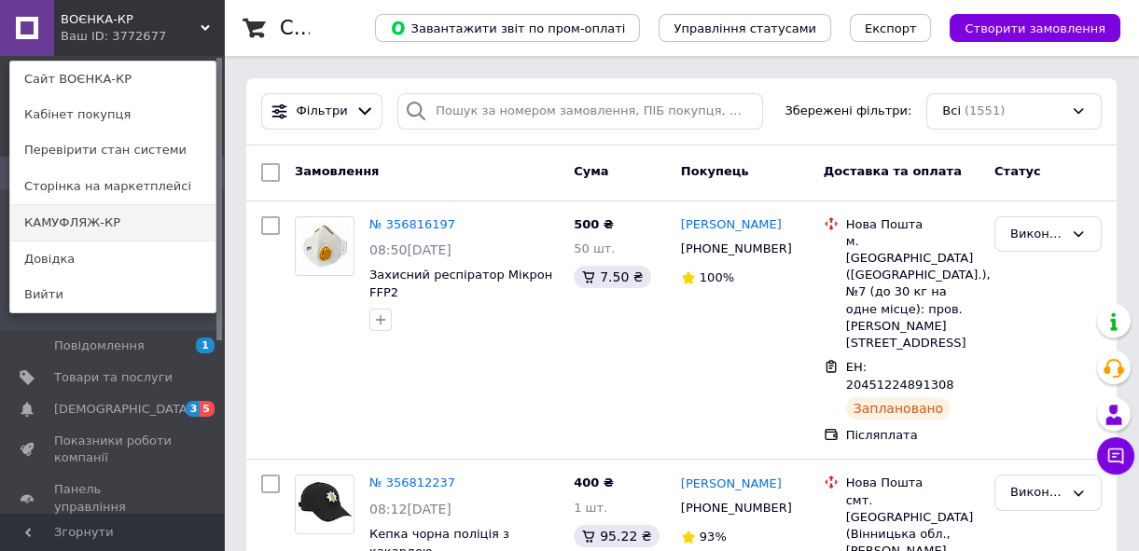 The width and height of the screenshot is (1139, 551). I want to click on div: Післяплата, so click(912, 436).